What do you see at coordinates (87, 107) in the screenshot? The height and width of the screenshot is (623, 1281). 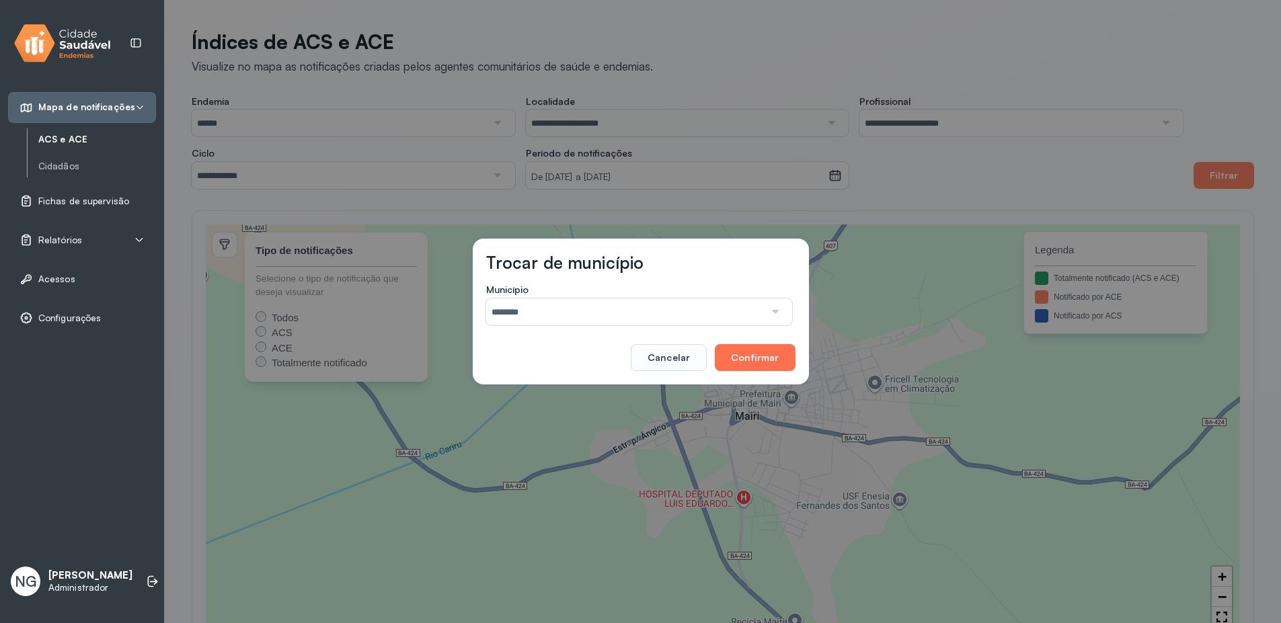 I see `span: Mapa de notificações` at bounding box center [87, 107].